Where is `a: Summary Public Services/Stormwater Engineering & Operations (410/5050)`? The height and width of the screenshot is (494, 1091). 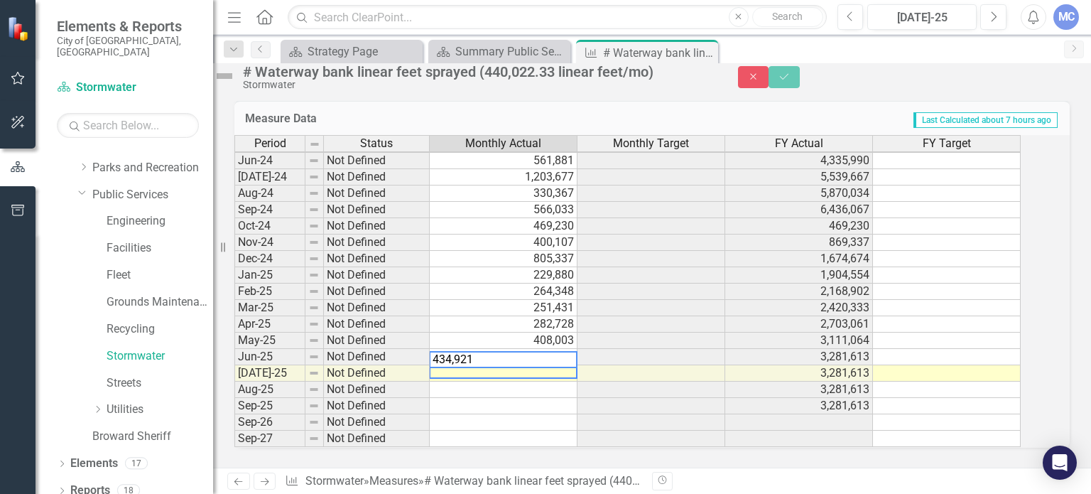 a: Summary Public Services/Stormwater Engineering & Operations (410/5050) is located at coordinates (499, 51).